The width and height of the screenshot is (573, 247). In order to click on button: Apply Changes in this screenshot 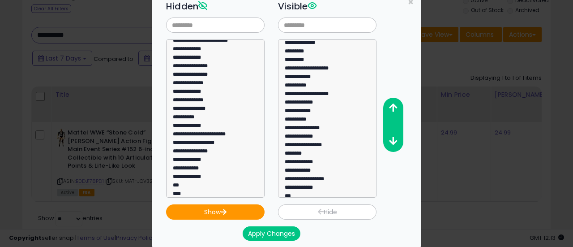, I will do `click(271, 233)`.